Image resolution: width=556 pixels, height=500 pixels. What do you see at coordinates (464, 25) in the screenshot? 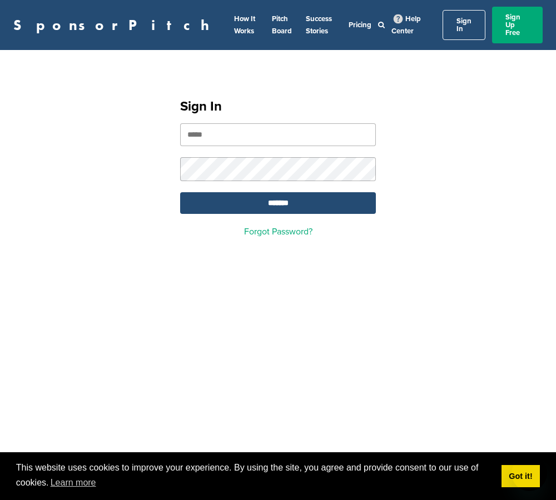
I see `a: Sign In` at bounding box center [464, 25].